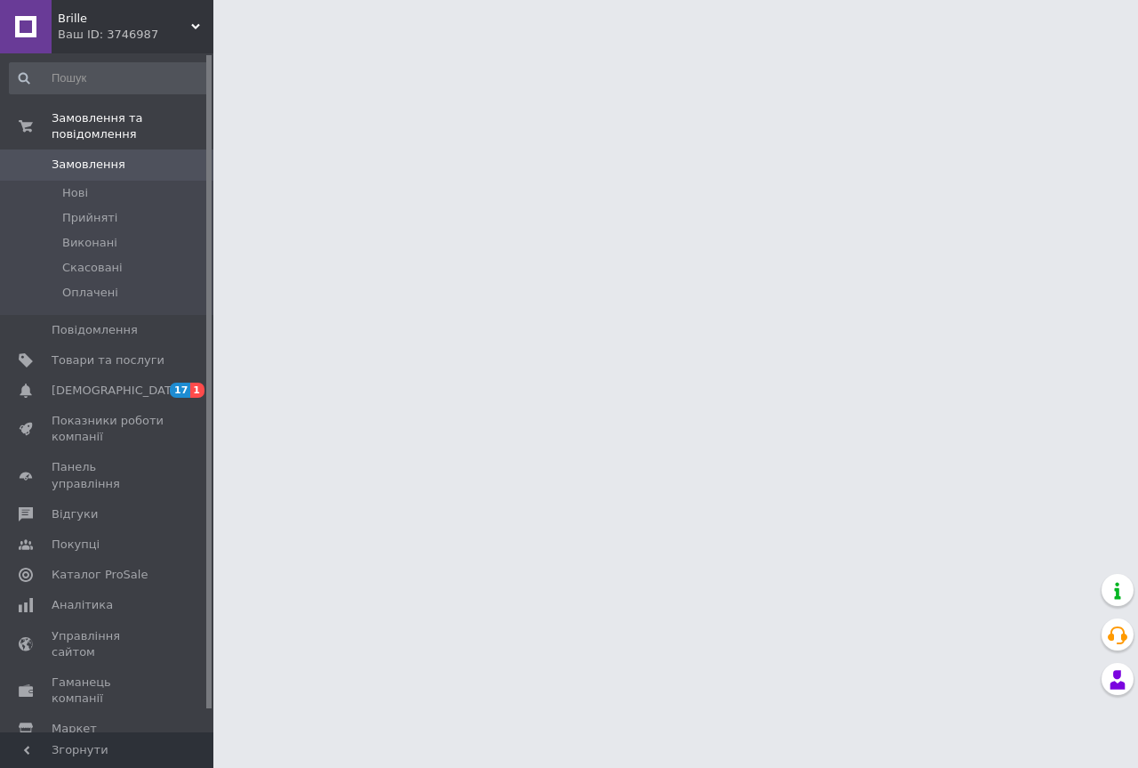 The width and height of the screenshot is (1138, 768). Describe the element at coordinates (135, 35) in the screenshot. I see `div: Ваш ID: 3746987` at that location.